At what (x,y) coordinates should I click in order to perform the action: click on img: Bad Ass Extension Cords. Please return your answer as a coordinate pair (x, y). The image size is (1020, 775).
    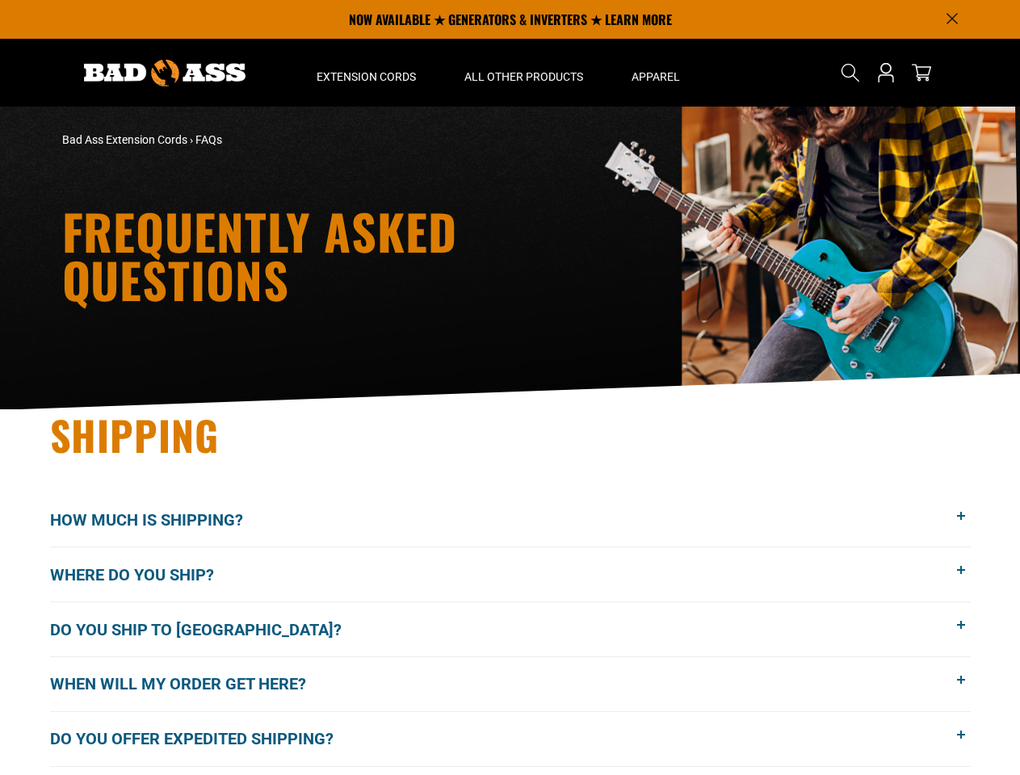
    Looking at the image, I should click on (165, 73).